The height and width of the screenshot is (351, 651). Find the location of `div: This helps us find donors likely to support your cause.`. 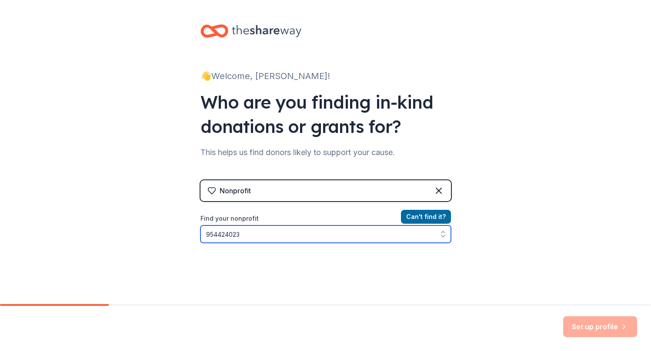

div: This helps us find donors likely to support your cause. is located at coordinates (326, 153).